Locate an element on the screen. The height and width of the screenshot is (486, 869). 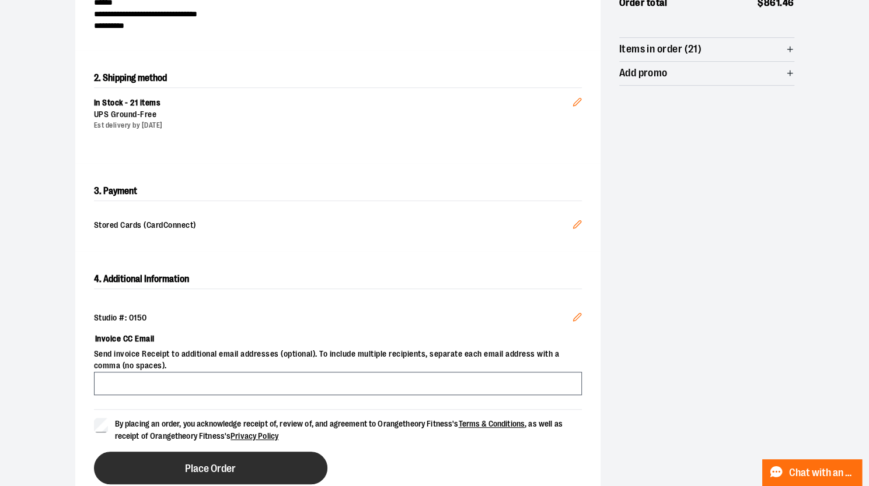
button: Add promo is located at coordinates (706, 73).